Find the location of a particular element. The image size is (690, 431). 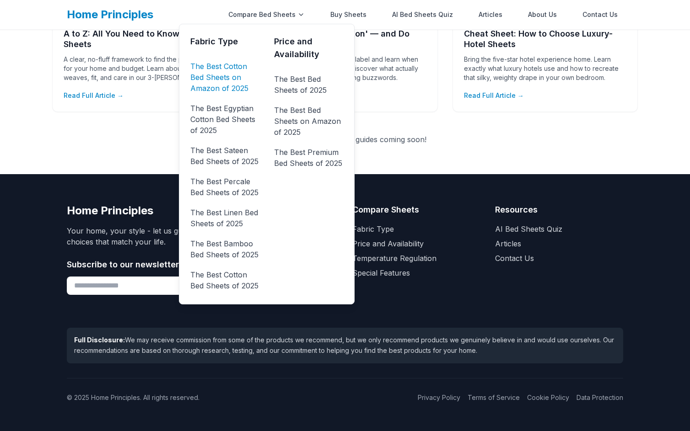

h3: Cheat Sheet: How to Choose Luxury-Hotel Sheets is located at coordinates (545, 39).